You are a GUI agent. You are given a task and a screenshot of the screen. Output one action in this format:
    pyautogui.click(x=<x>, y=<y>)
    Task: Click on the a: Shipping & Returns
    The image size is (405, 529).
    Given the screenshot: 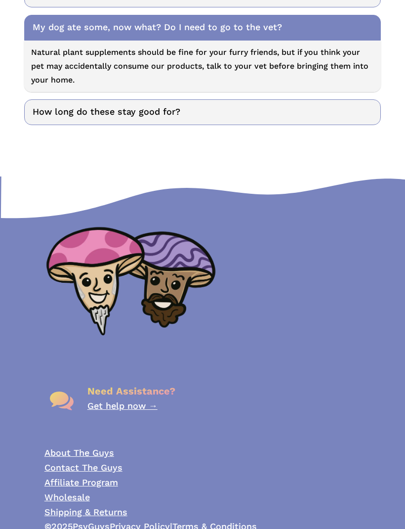 What is the action you would take?
    pyautogui.click(x=86, y=511)
    